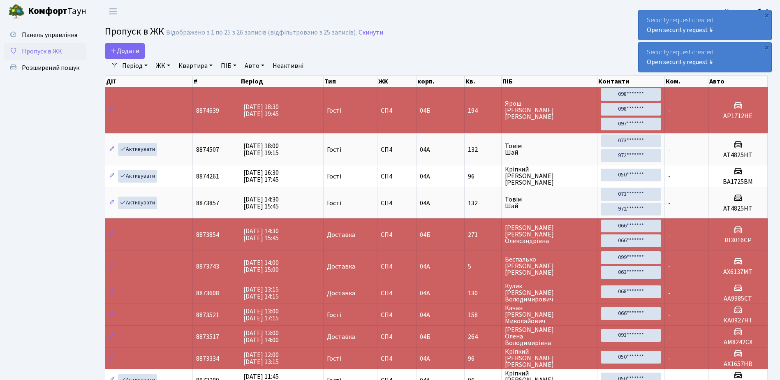  I want to click on h5: АХ1657НВ, so click(738, 364).